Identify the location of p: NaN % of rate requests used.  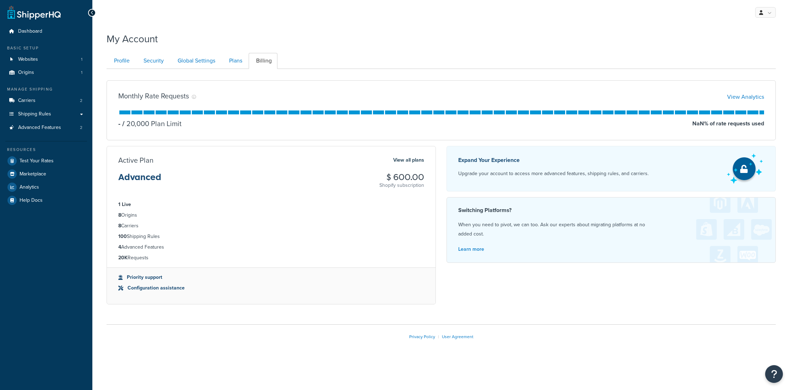
(728, 124).